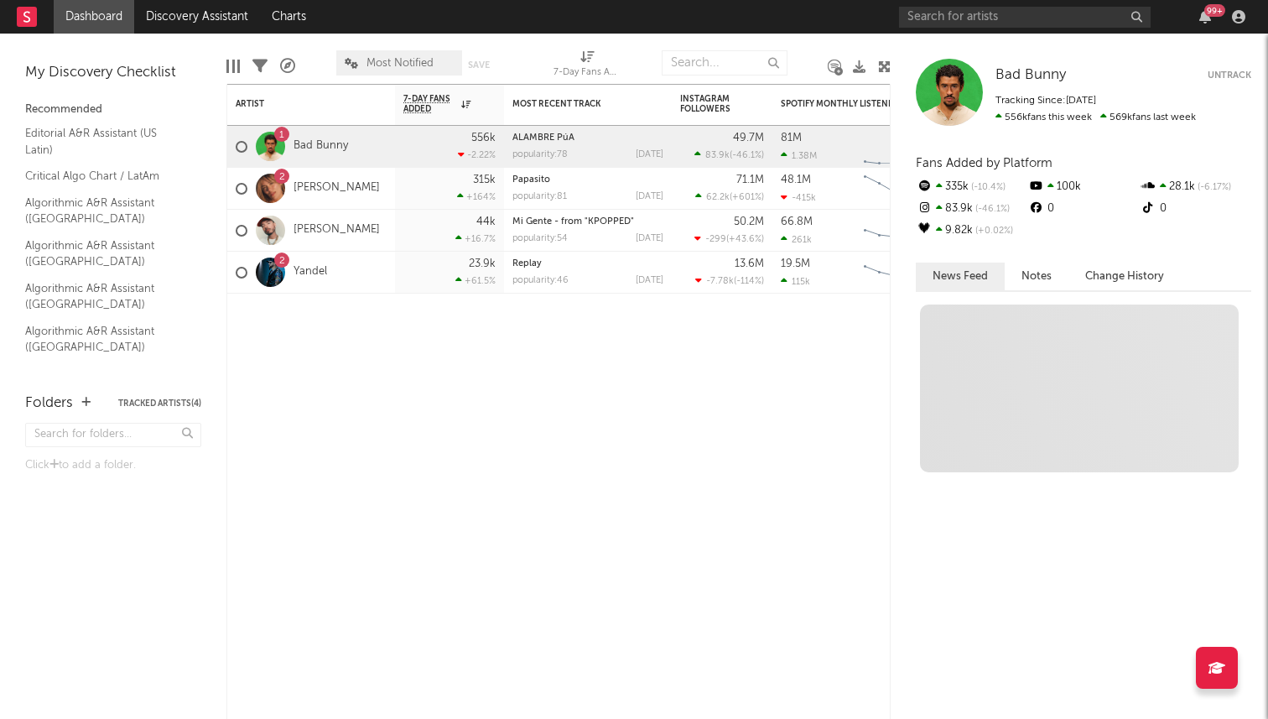 This screenshot has width=1268, height=719. Describe the element at coordinates (113, 434) in the screenshot. I see `input: Search for folders...` at that location.